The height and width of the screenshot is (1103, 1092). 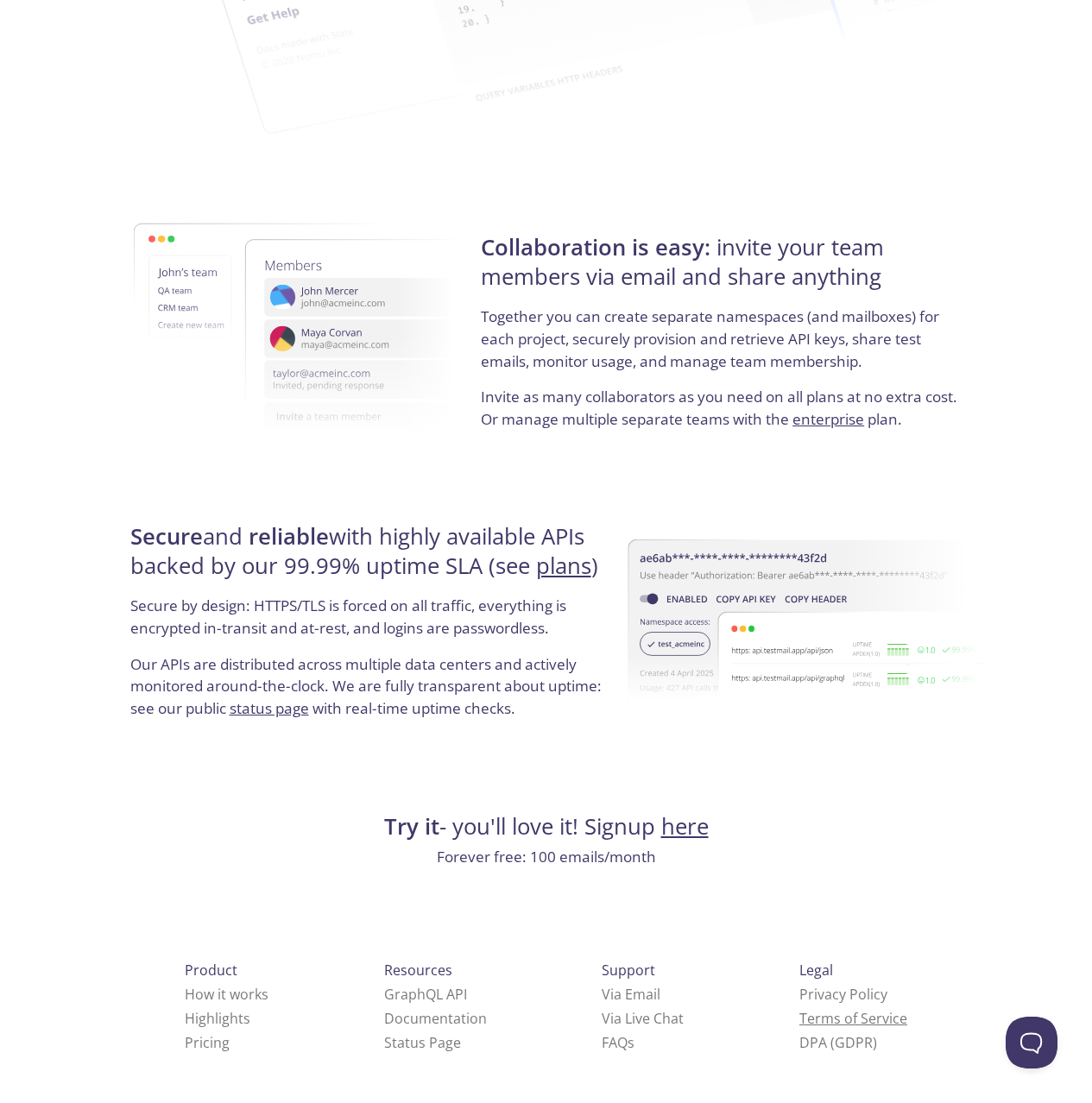 I want to click on p: Secure by design: HTTPS/TLS is forced on all traffic, everything is encrypted in-transit and at-r..., so click(x=370, y=623).